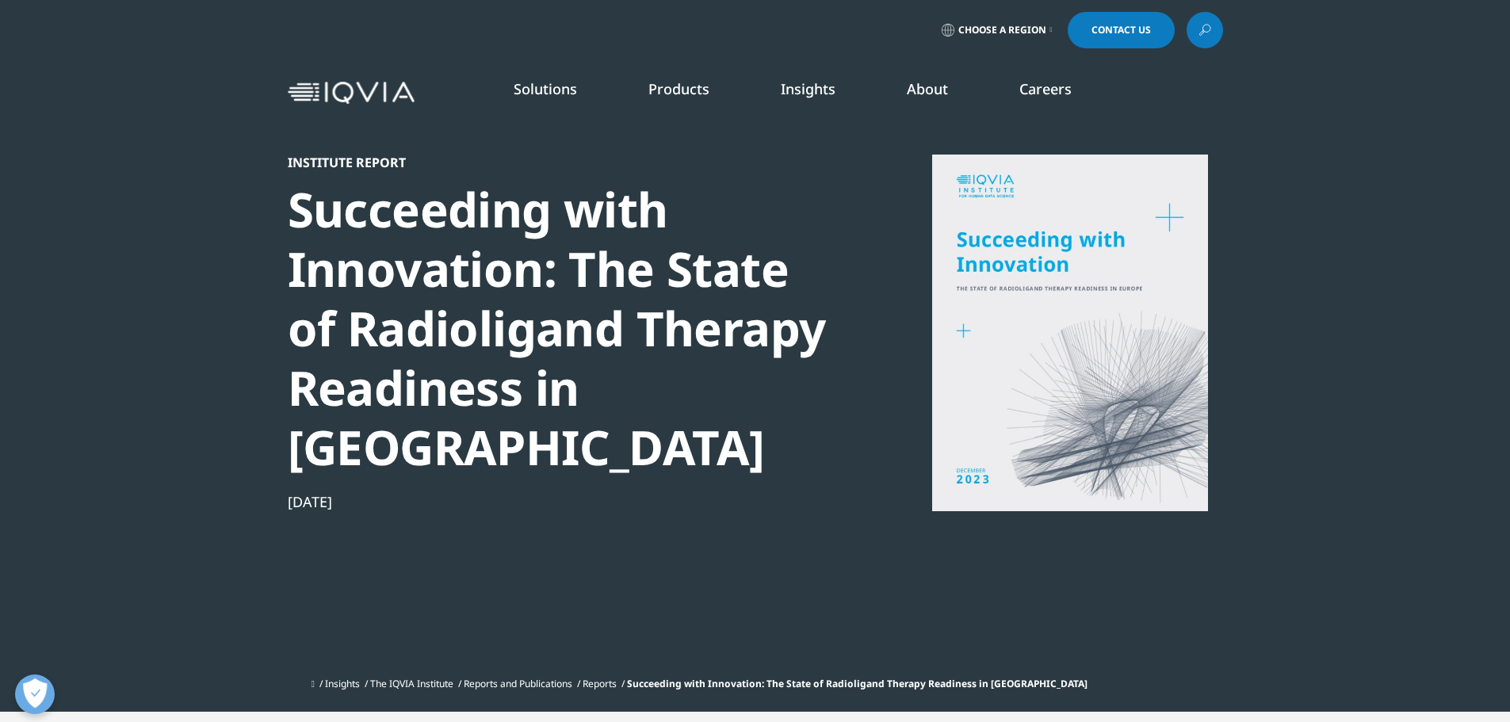 The width and height of the screenshot is (1510, 722). What do you see at coordinates (411, 683) in the screenshot?
I see `a: The IQVIA Institute` at bounding box center [411, 683].